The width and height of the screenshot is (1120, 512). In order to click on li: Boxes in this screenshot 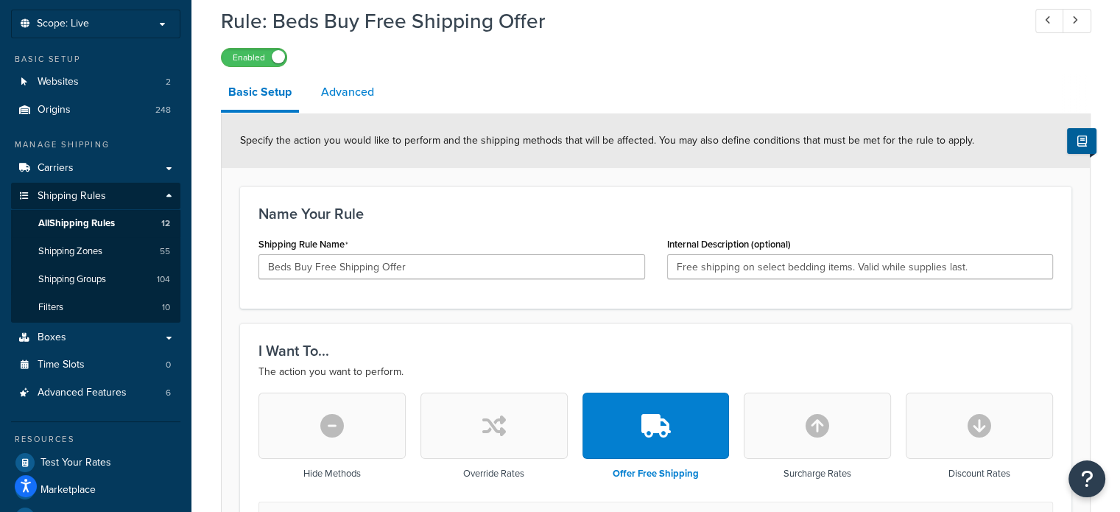, I will do `click(96, 337)`.